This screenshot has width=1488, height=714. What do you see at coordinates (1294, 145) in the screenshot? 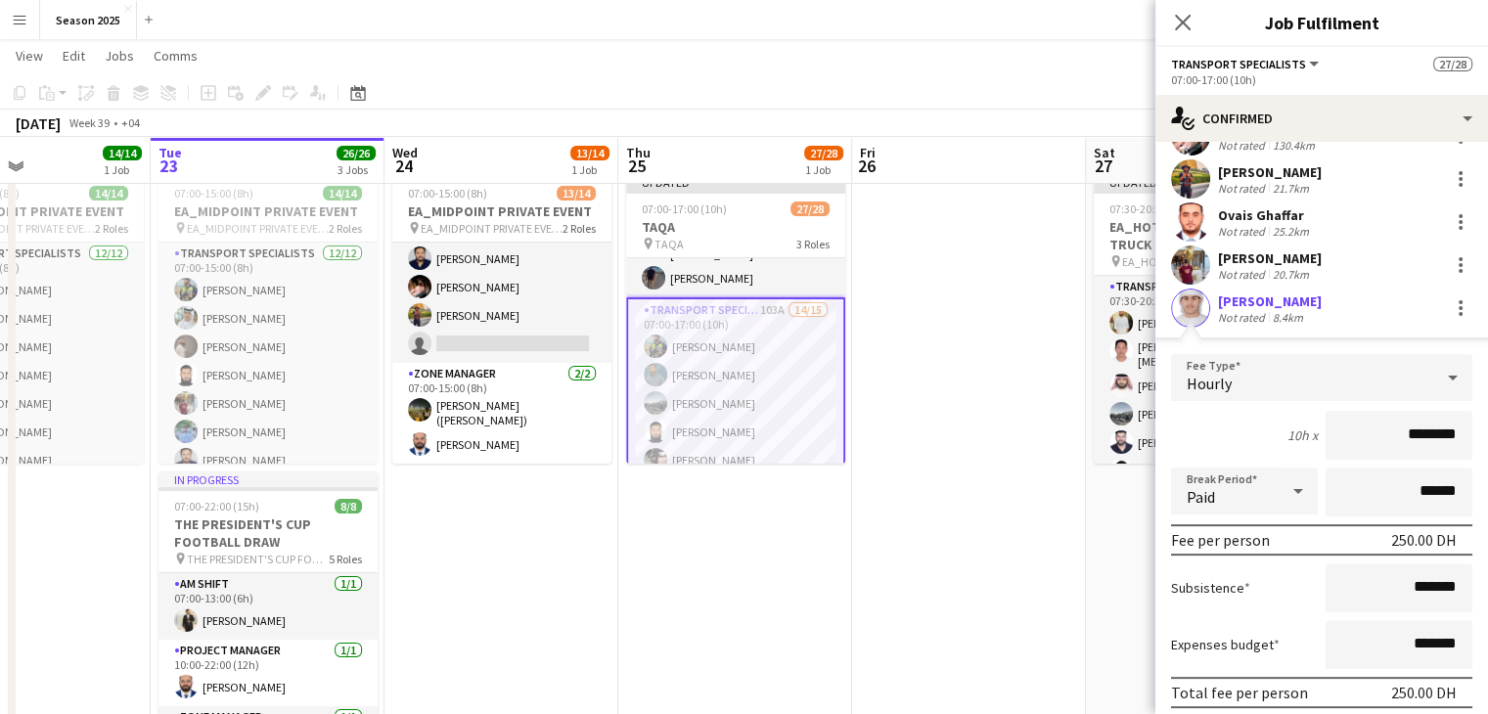
I see `div: 130.4km` at bounding box center [1294, 145].